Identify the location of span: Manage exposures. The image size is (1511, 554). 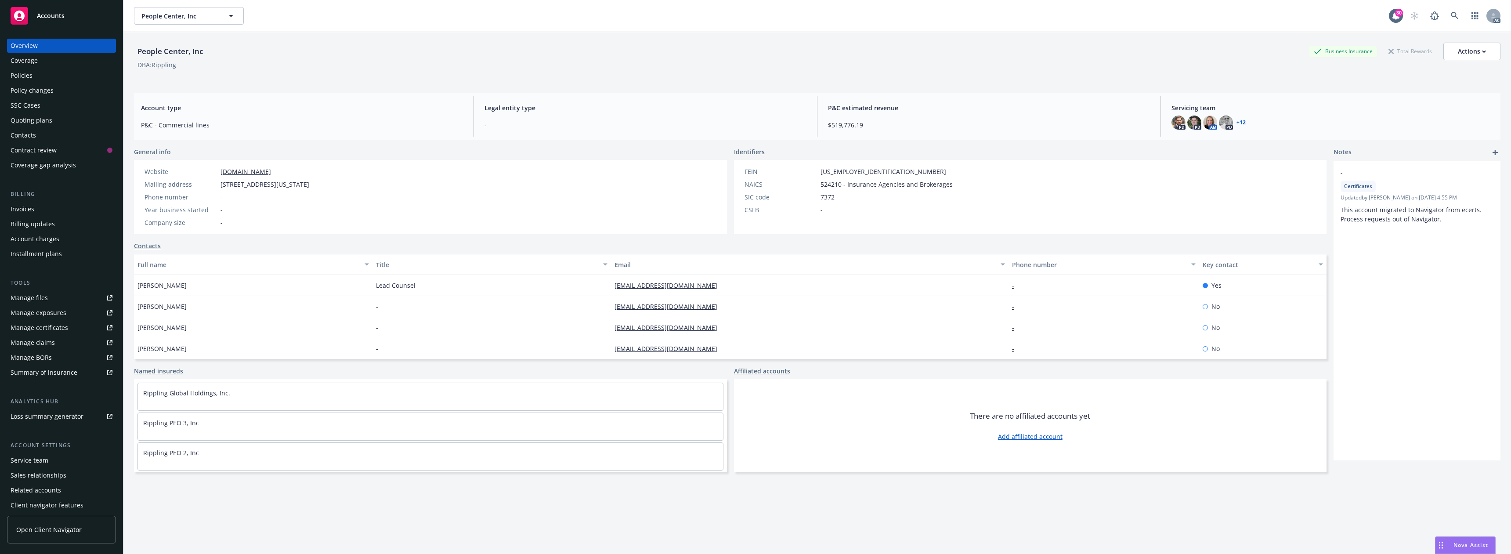
(62, 313).